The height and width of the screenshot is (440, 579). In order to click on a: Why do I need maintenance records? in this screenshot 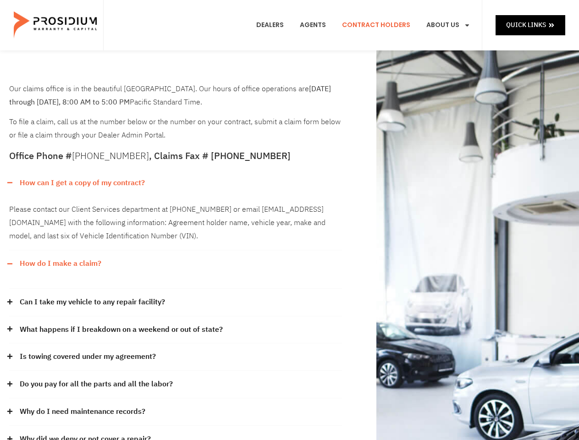, I will do `click(82, 411)`.